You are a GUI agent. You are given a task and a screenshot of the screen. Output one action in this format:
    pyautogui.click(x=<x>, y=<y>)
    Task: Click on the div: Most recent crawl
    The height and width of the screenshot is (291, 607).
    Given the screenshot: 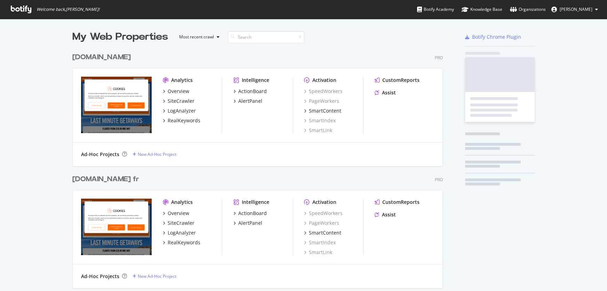 What is the action you would take?
    pyautogui.click(x=197, y=37)
    